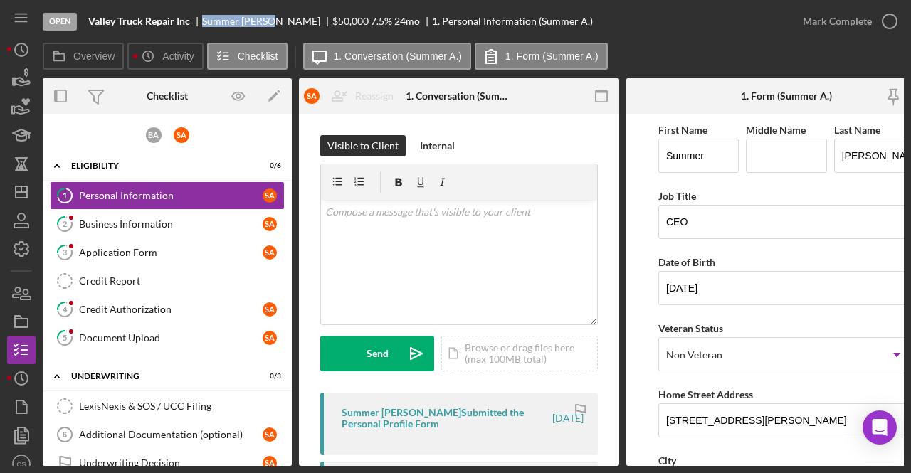  Describe the element at coordinates (776, 129) in the screenshot. I see `label: Middle Name` at that location.